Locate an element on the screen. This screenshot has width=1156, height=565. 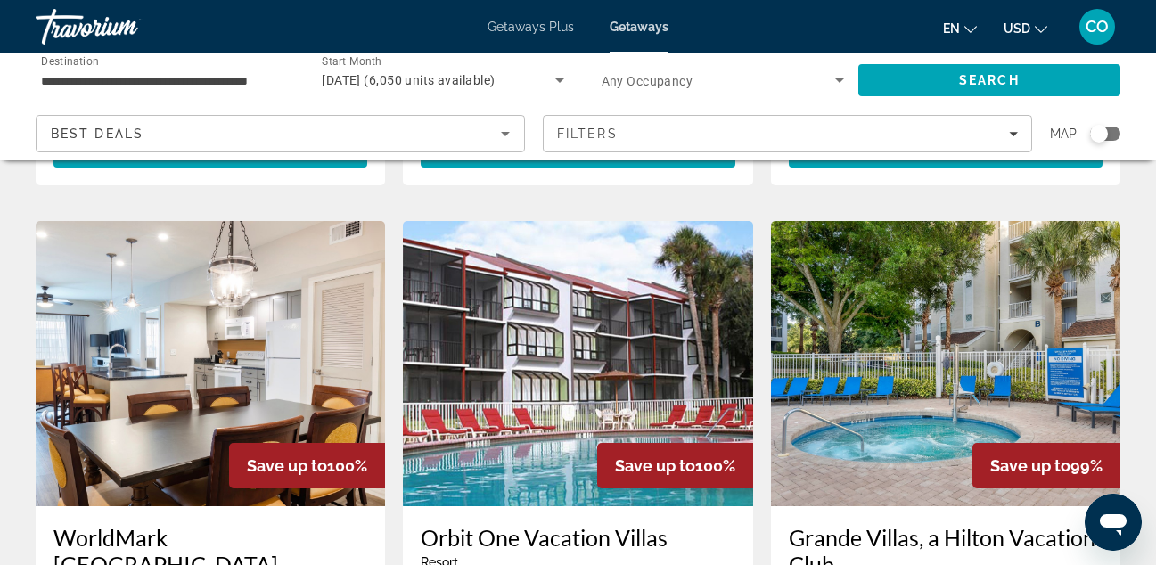
img: WorldMark Orlando Kingstown Reef - 4 Nights is located at coordinates (210, 363).